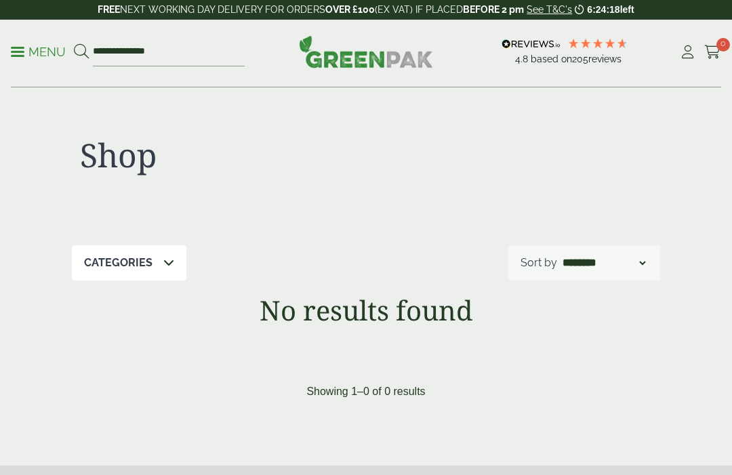 This screenshot has height=475, width=732. I want to click on strong: OVER £100, so click(350, 9).